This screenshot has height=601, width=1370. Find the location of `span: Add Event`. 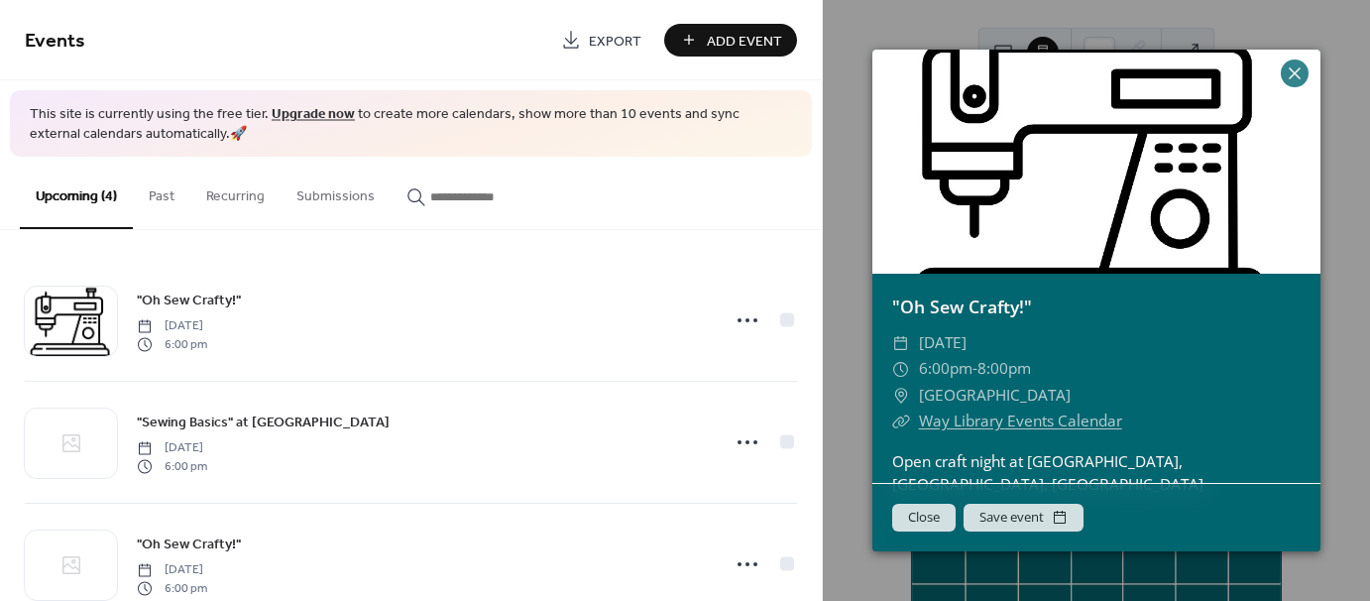

span: Add Event is located at coordinates (744, 41).